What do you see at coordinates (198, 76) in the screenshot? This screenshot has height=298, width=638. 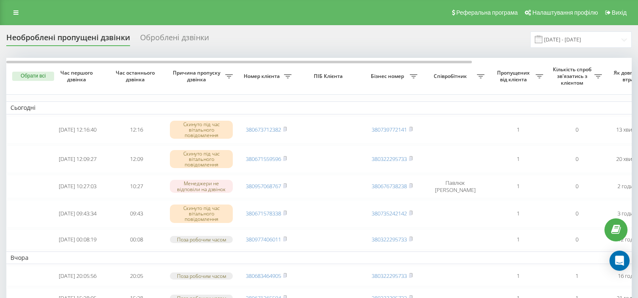 I see `span: Причина пропуску дзвінка` at bounding box center [198, 76].